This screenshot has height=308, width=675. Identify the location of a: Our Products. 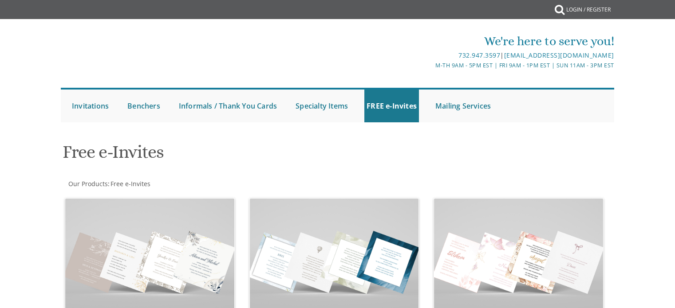
(87, 184).